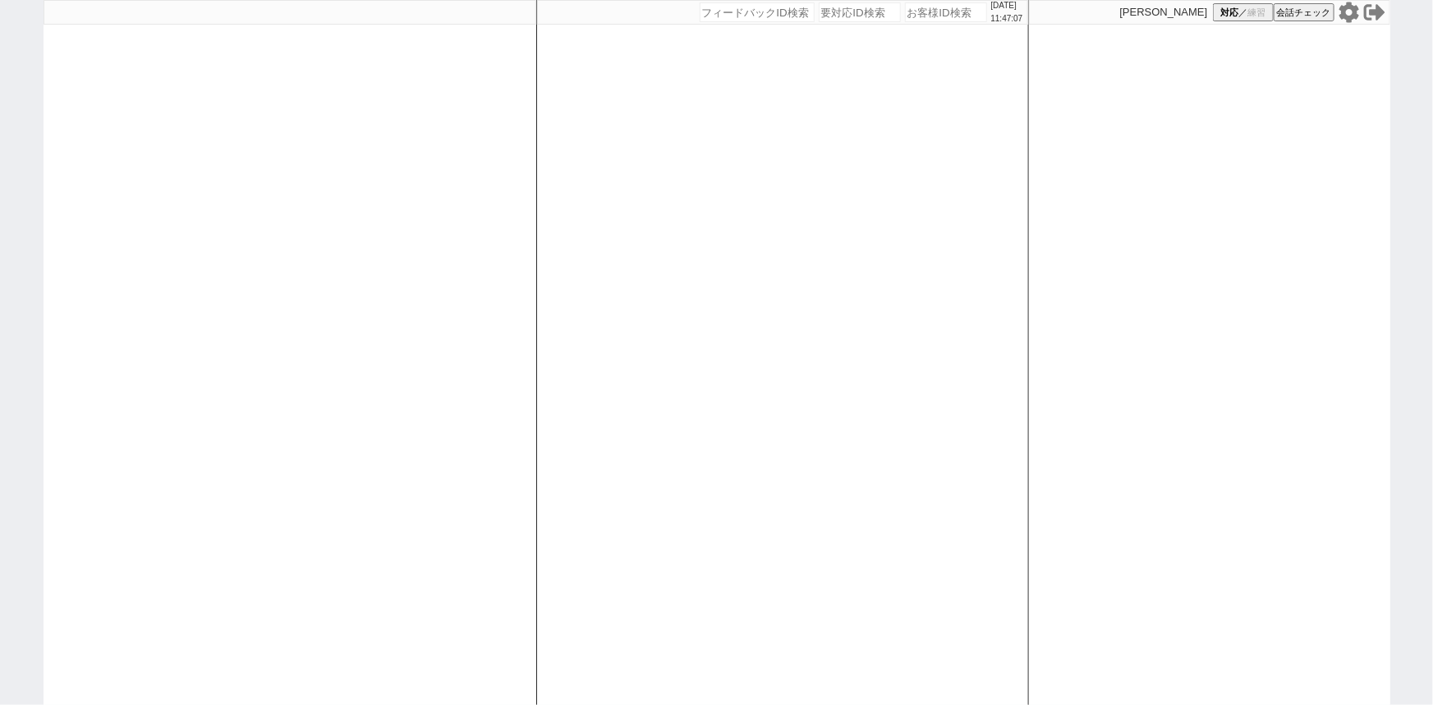 This screenshot has width=1433, height=705. Describe the element at coordinates (1304, 12) in the screenshot. I see `span: 会話チェック` at that location.